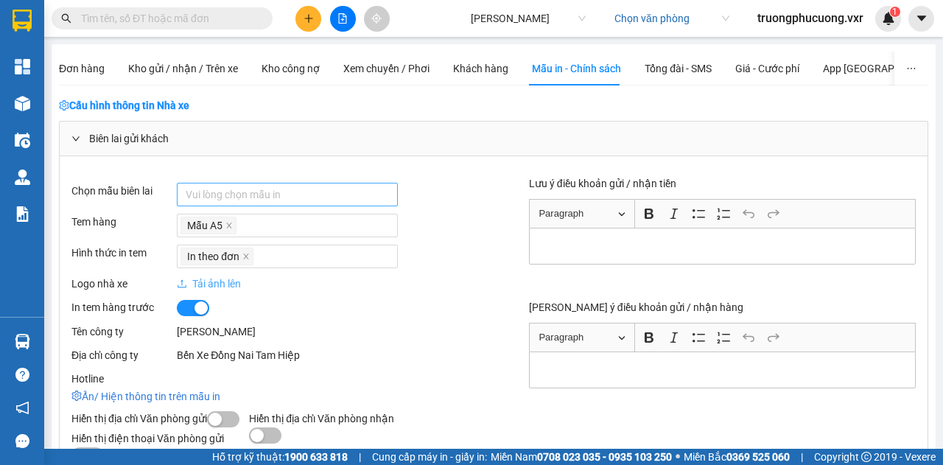 The image size is (943, 465). What do you see at coordinates (124, 284) in the screenshot?
I see `div: Logo nhà xe` at bounding box center [124, 284].